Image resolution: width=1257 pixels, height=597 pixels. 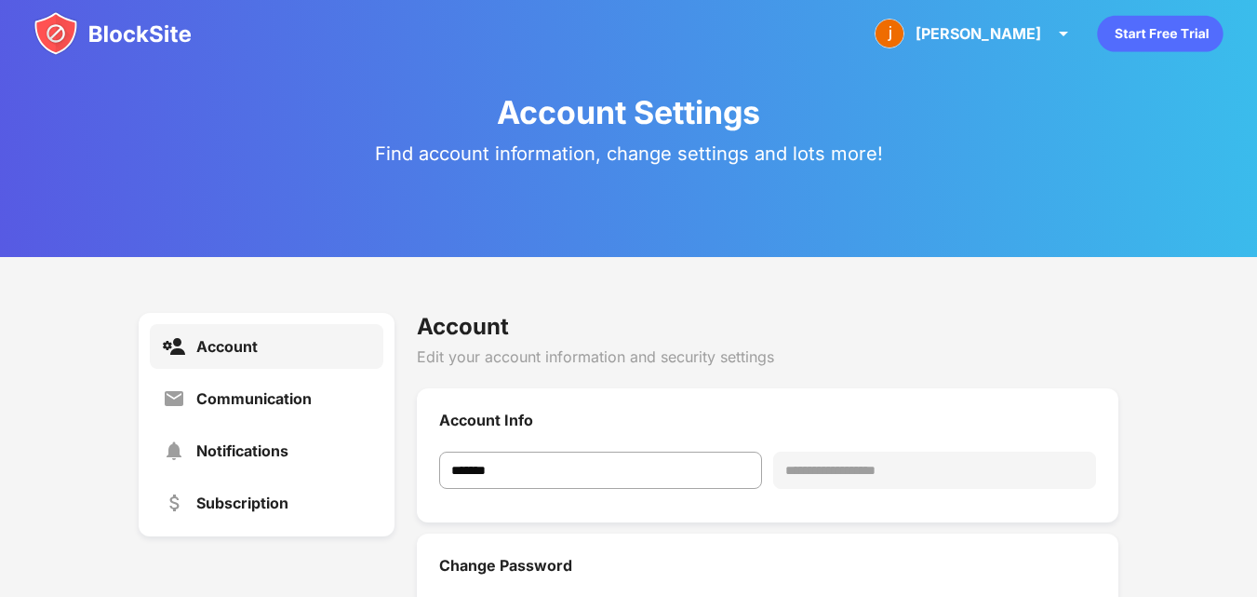 What do you see at coordinates (174, 346) in the screenshot?
I see `img: settings-account-active.svg` at bounding box center [174, 346].